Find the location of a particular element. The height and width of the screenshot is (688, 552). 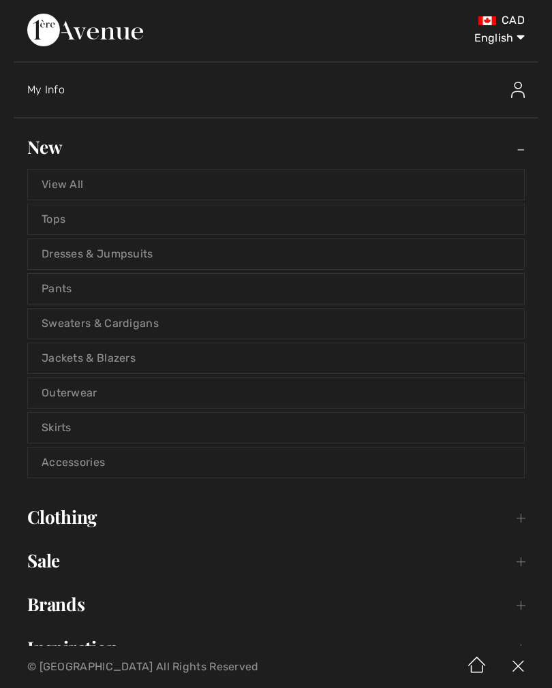

a: Inspiration is located at coordinates (276, 648).